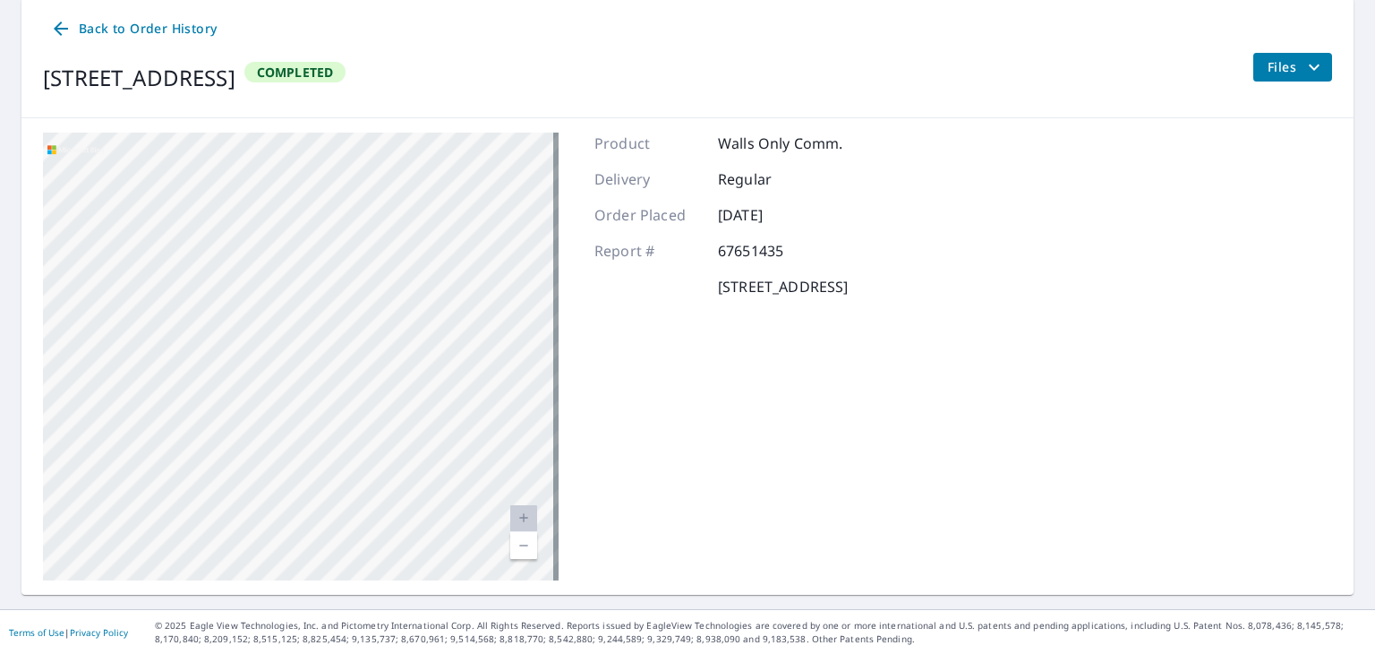  Describe the element at coordinates (772, 179) in the screenshot. I see `p: Regular` at that location.